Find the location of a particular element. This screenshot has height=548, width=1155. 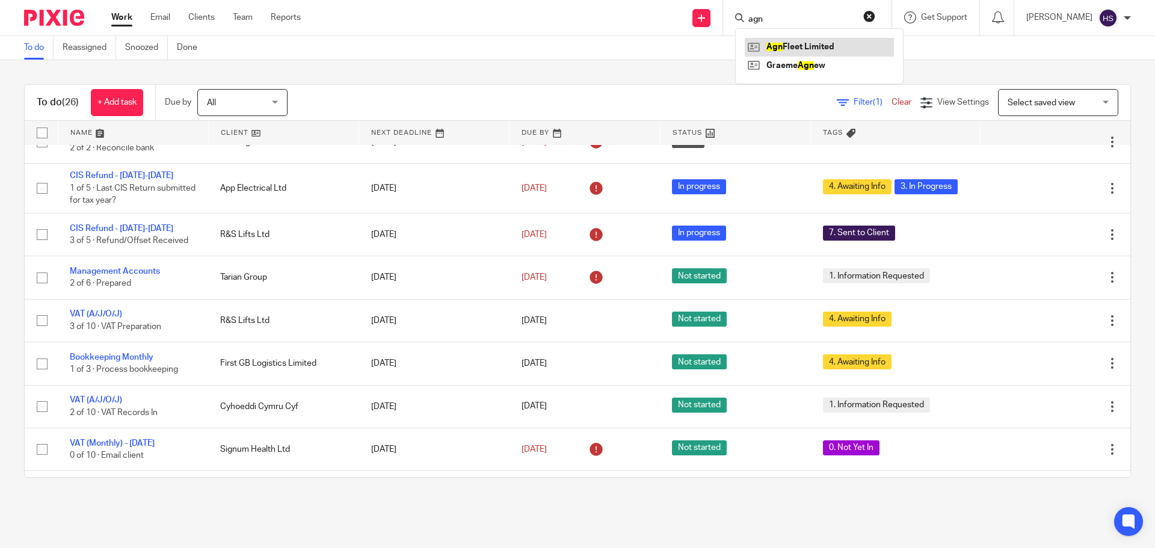

span: 1 of 3 · Process bookkeeping is located at coordinates (124, 369).